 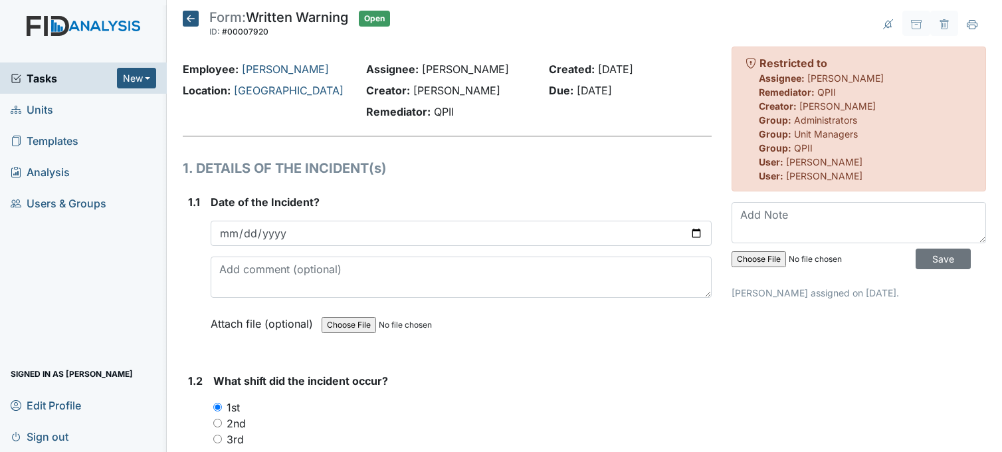 I want to click on span: Open, so click(x=374, y=19).